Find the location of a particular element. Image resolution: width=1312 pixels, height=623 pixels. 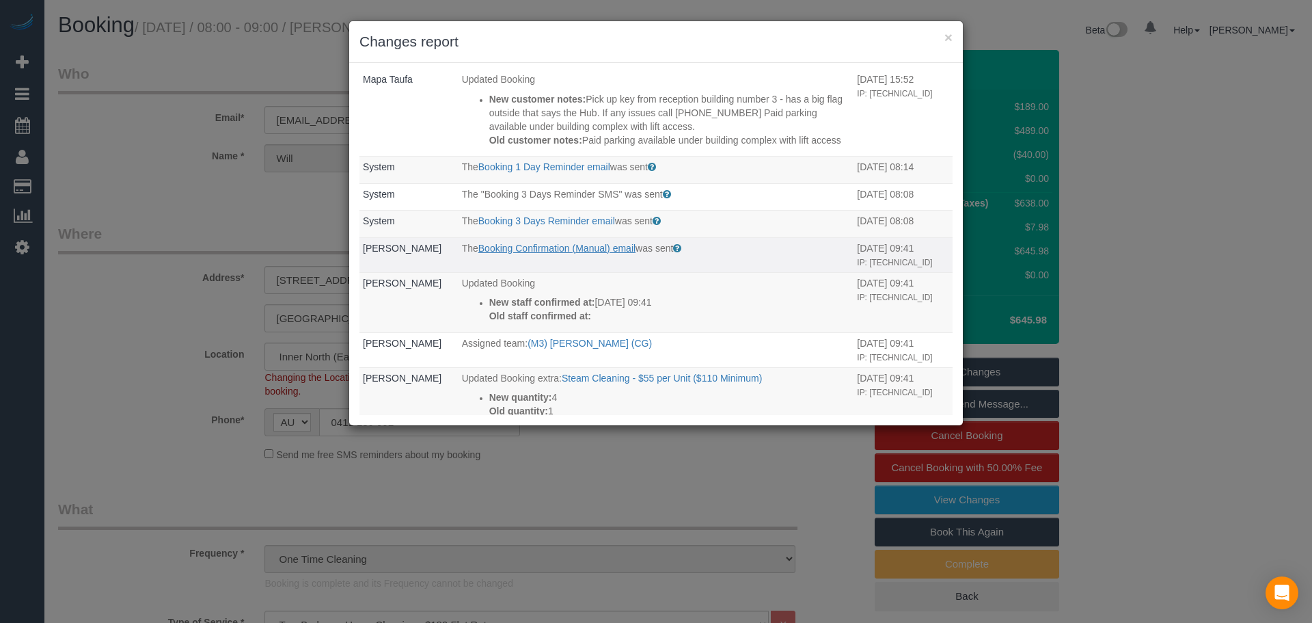

strong: Old staff confirmed at: is located at coordinates (540, 316).